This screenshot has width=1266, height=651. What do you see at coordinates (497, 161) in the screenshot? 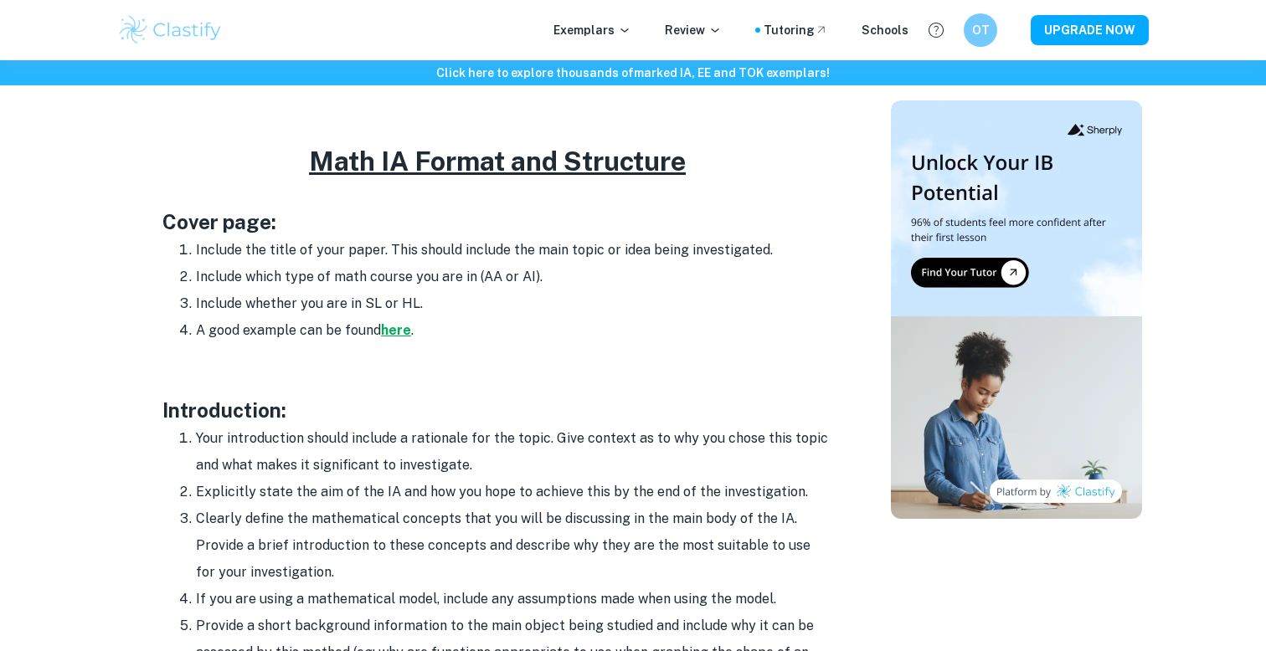
I see `u: Math IA Format and Structure` at bounding box center [497, 161].